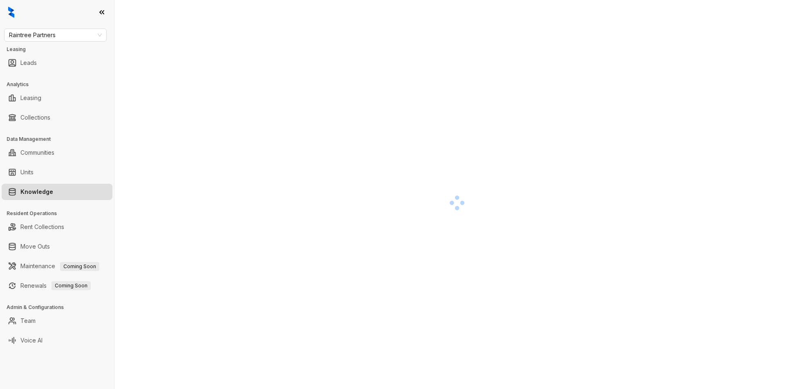  What do you see at coordinates (37, 153) in the screenshot?
I see `a: Communities` at bounding box center [37, 153].